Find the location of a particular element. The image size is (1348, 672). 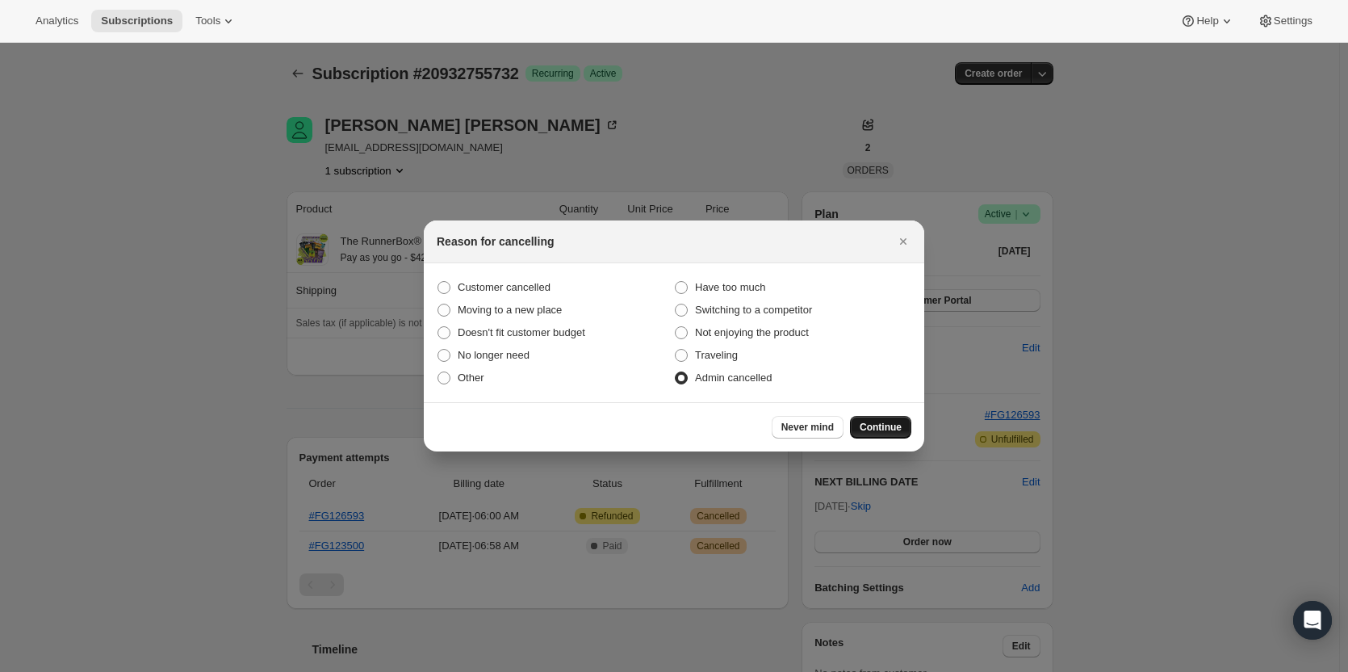

button: Settings is located at coordinates (1285, 21).